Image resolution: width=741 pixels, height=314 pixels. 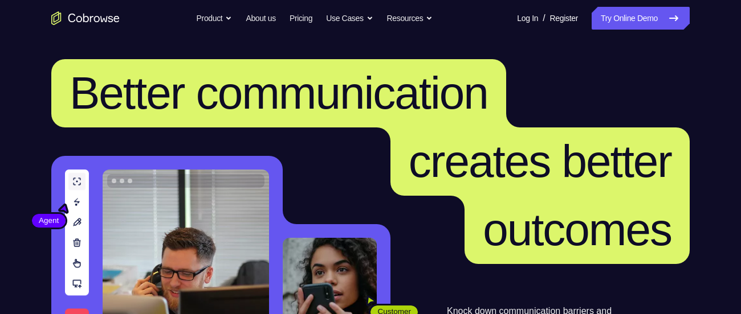 I want to click on a: Pricing, so click(x=301, y=18).